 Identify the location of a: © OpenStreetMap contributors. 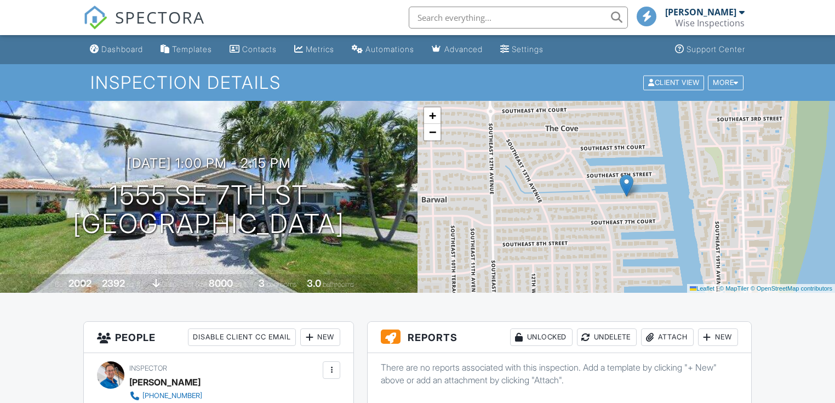
(792, 288).